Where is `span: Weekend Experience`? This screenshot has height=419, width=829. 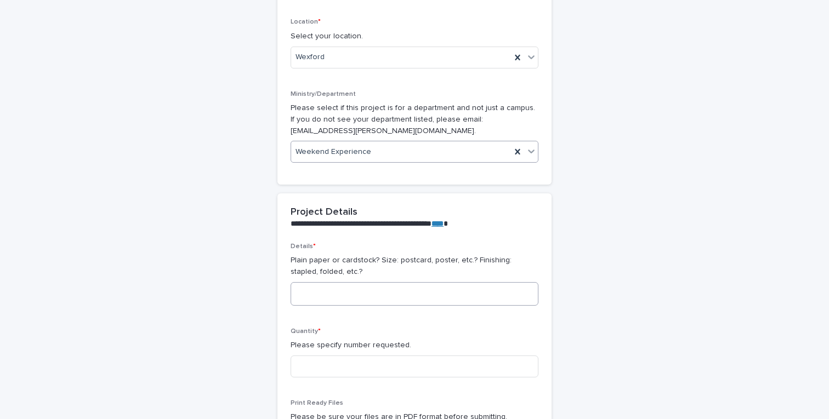
span: Weekend Experience is located at coordinates (333, 152).